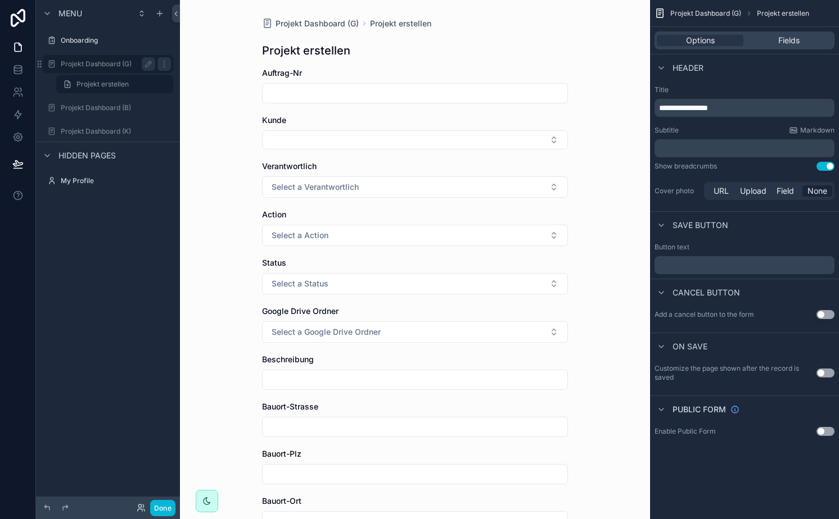 The image size is (839, 519). What do you see at coordinates (288, 359) in the screenshot?
I see `span: Beschreibung` at bounding box center [288, 359].